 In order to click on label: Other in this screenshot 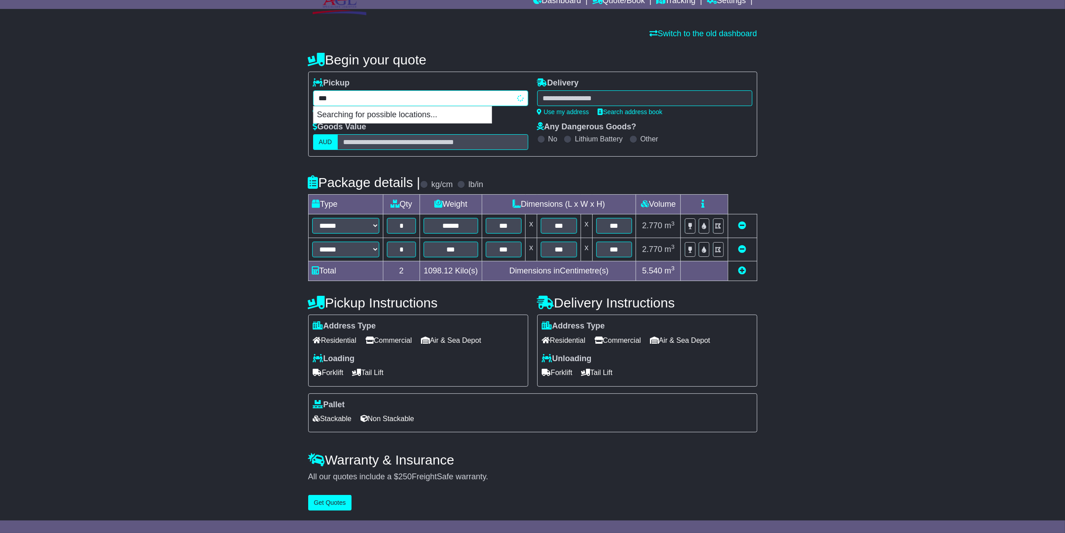, I will do `click(650, 139)`.